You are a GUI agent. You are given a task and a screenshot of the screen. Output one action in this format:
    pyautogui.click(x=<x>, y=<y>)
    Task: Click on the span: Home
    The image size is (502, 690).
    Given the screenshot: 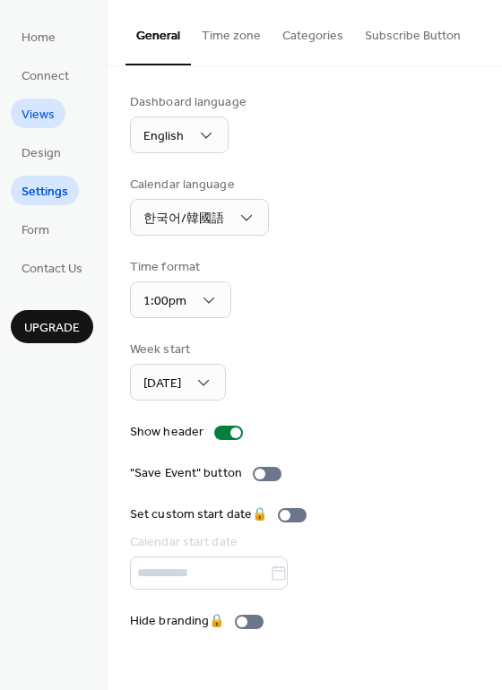 What is the action you would take?
    pyautogui.click(x=39, y=38)
    